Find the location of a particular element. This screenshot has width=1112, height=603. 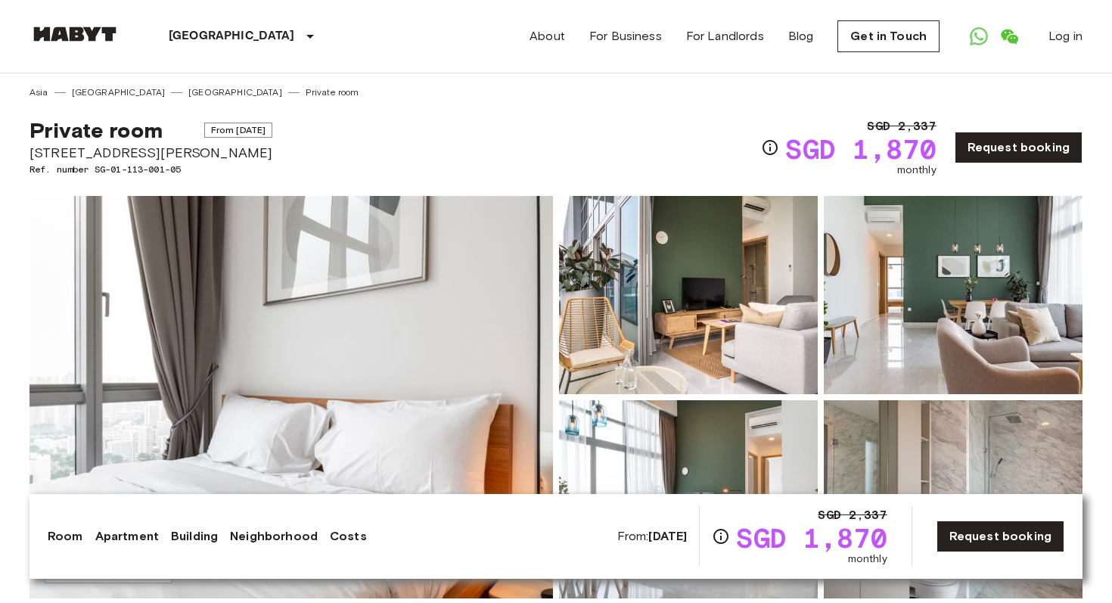

a: Apartment is located at coordinates (127, 537).